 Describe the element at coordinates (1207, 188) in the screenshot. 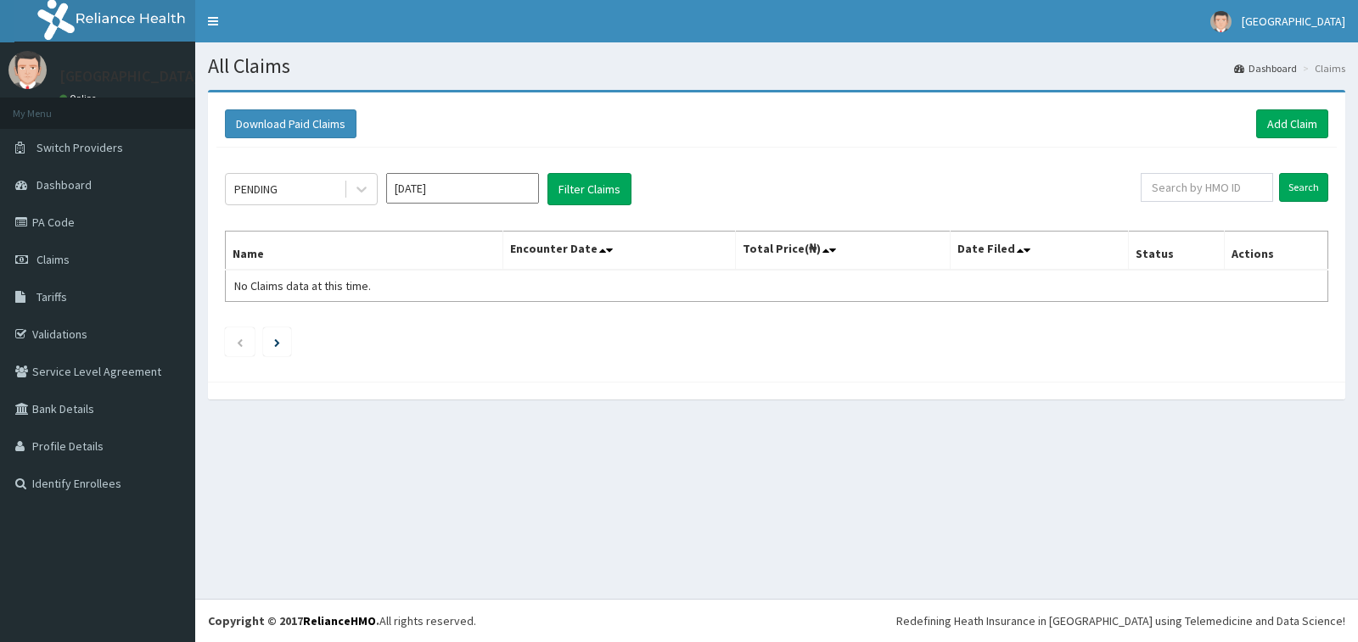

I see `input: Search by HMO ID` at that location.